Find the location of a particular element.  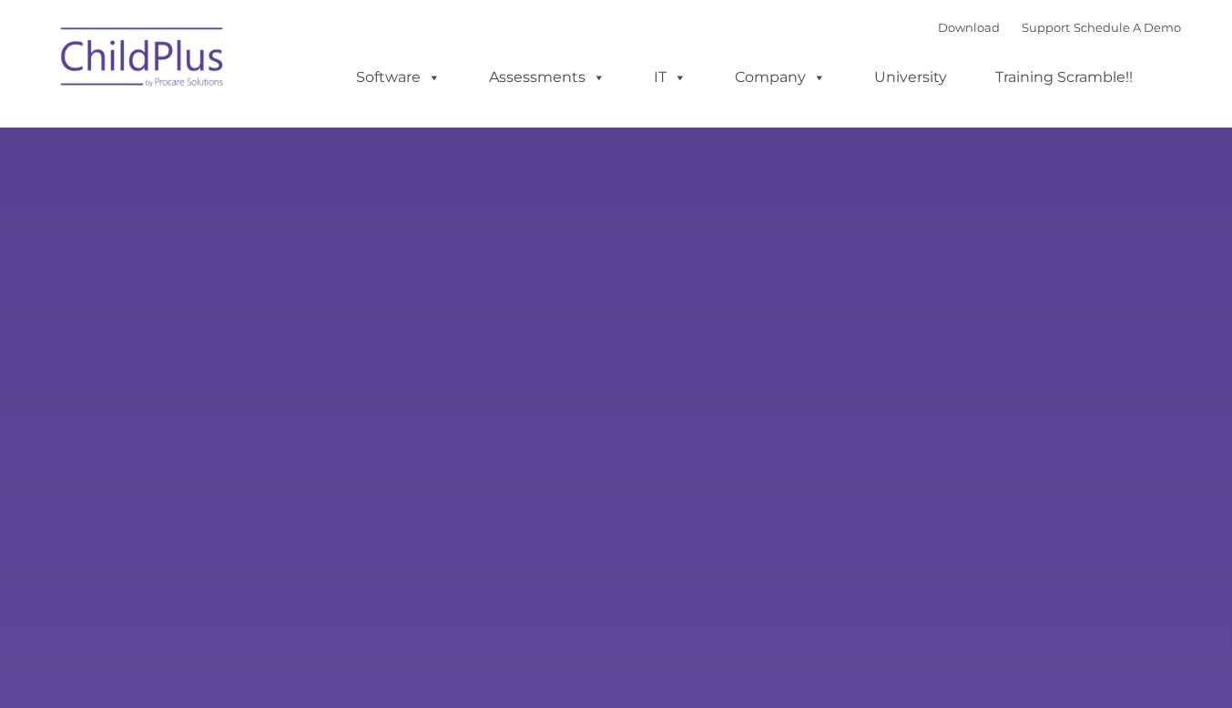

a: Support is located at coordinates (1046, 27).